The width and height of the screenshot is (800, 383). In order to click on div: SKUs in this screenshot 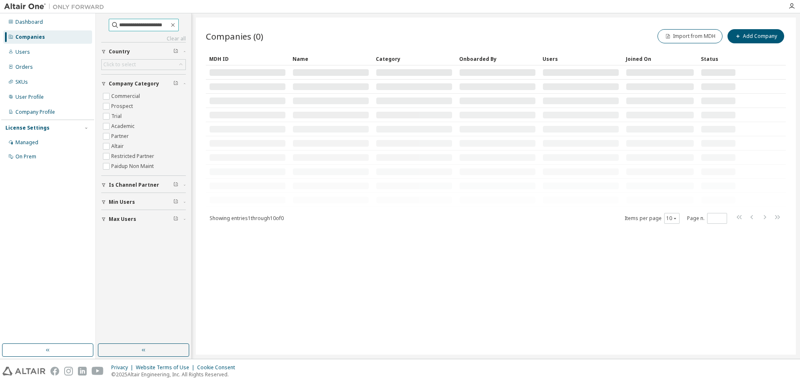, I will do `click(22, 82)`.